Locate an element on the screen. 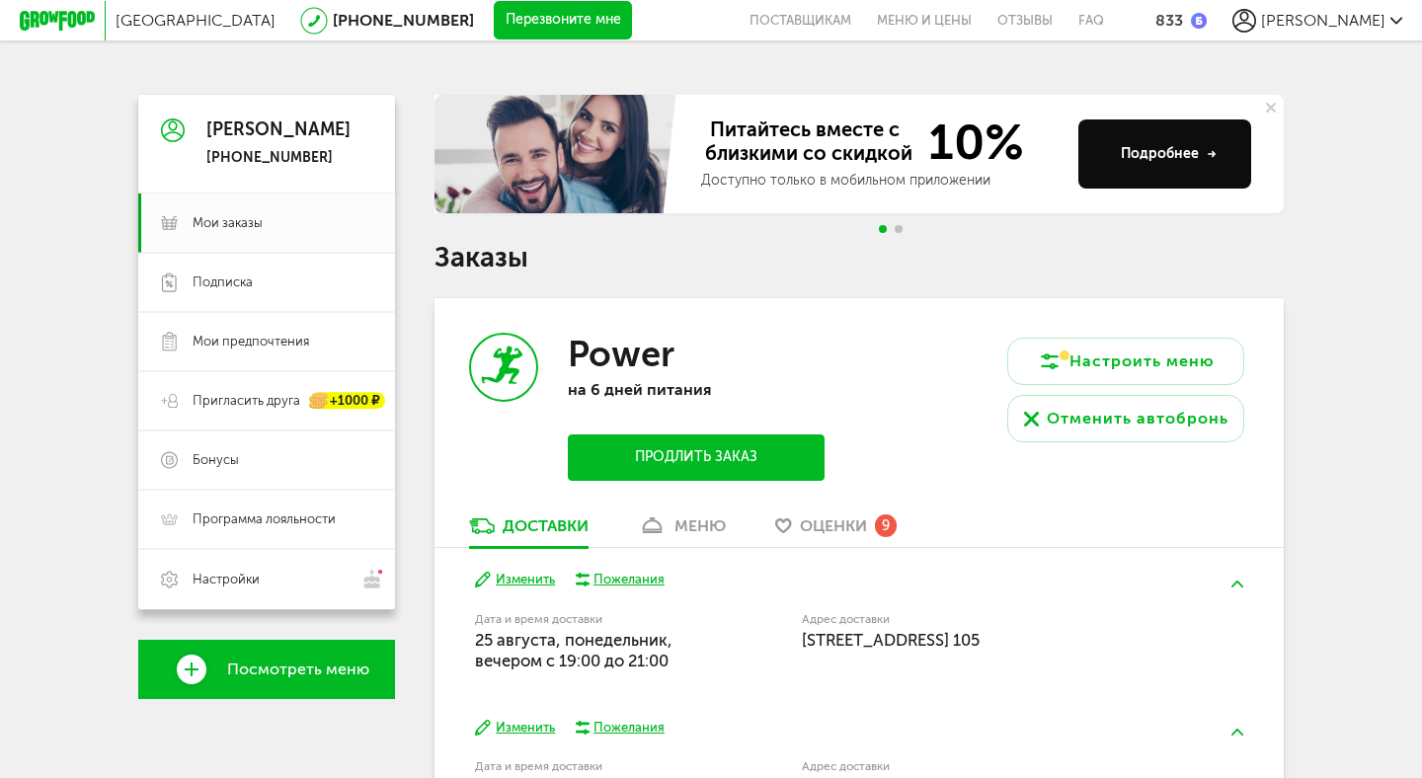 The width and height of the screenshot is (1422, 778). button: Настроить меню is located at coordinates (1126, 361).